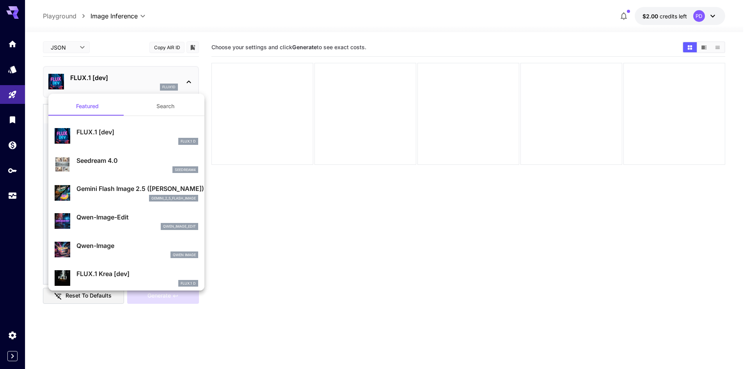  What do you see at coordinates (185, 170) in the screenshot?
I see `p: seedream4` at bounding box center [185, 170].